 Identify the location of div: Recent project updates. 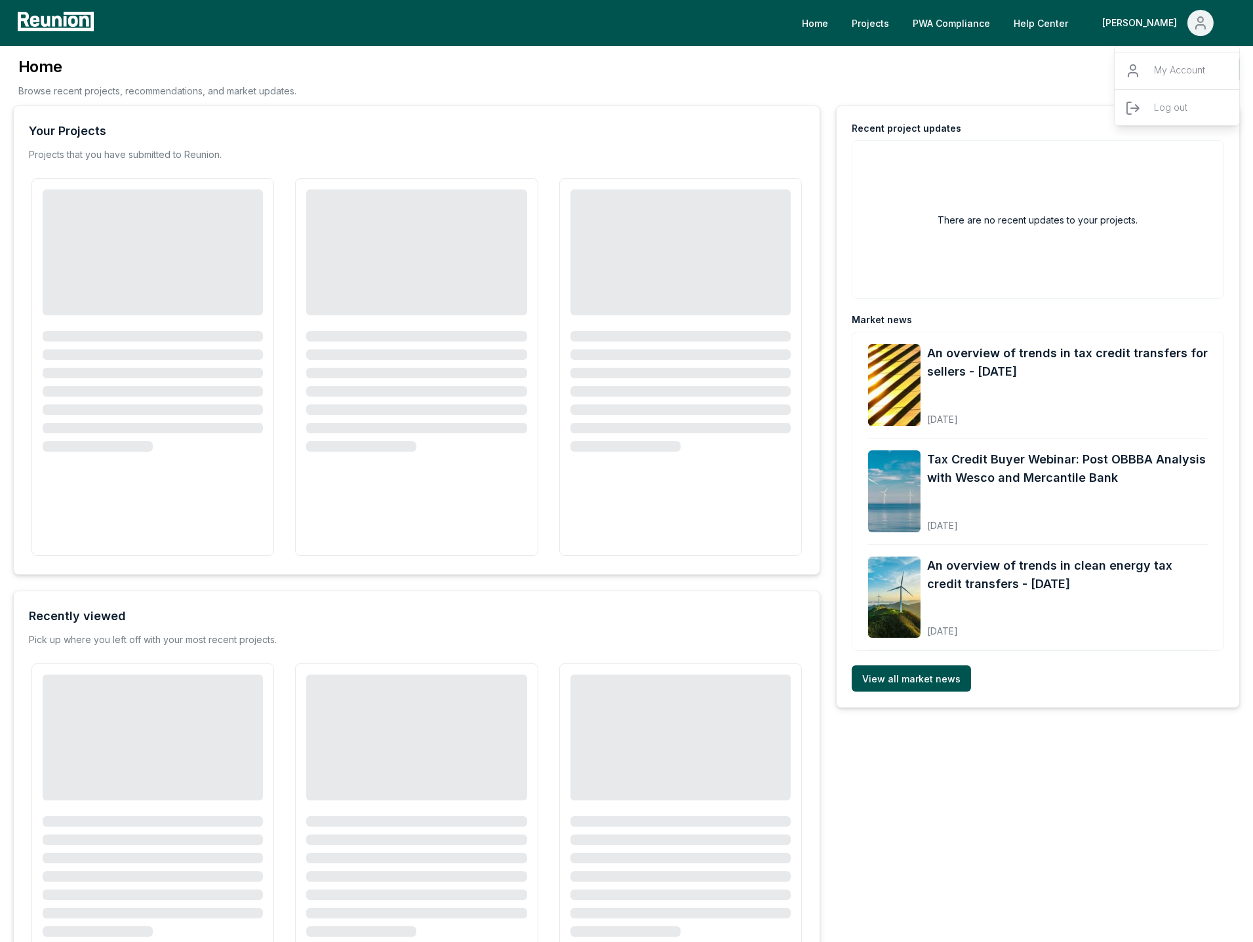
(906, 128).